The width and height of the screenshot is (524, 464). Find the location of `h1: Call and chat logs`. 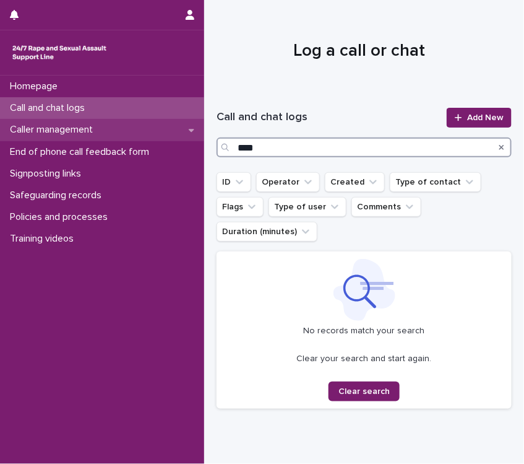

h1: Call and chat logs is located at coordinates (328, 118).